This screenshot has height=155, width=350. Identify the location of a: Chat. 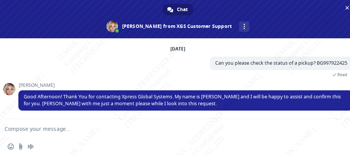
(178, 10).